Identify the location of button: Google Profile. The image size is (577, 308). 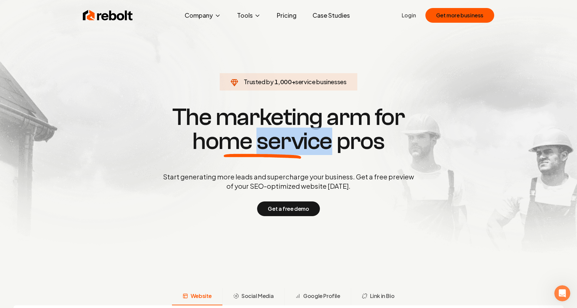
(317, 296).